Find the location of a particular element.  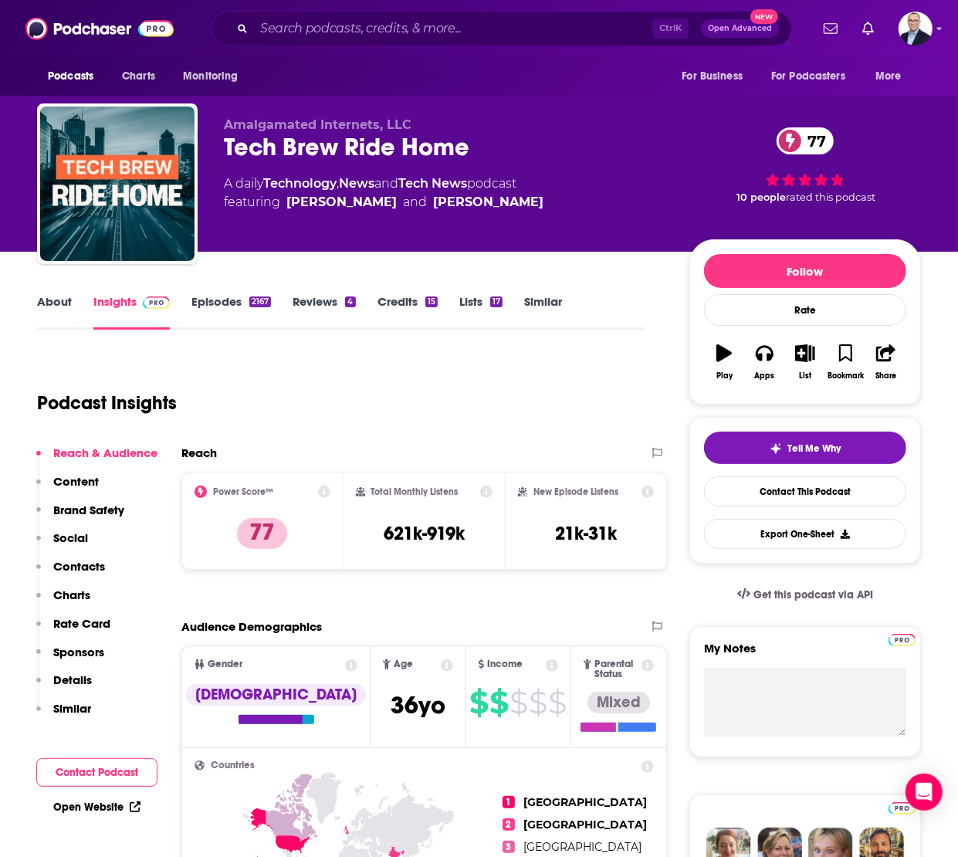

a: Contact This Podcast is located at coordinates (805, 491).